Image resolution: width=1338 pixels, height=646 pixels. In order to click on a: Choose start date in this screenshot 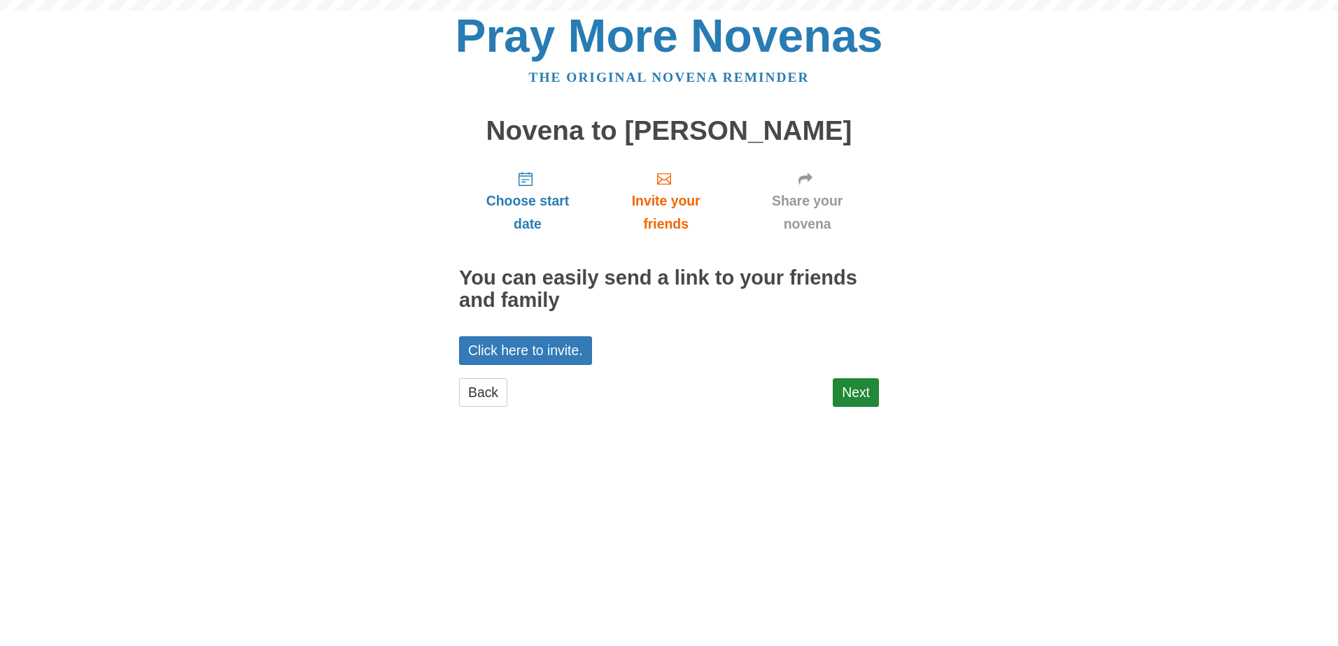, I will do `click(527, 201)`.